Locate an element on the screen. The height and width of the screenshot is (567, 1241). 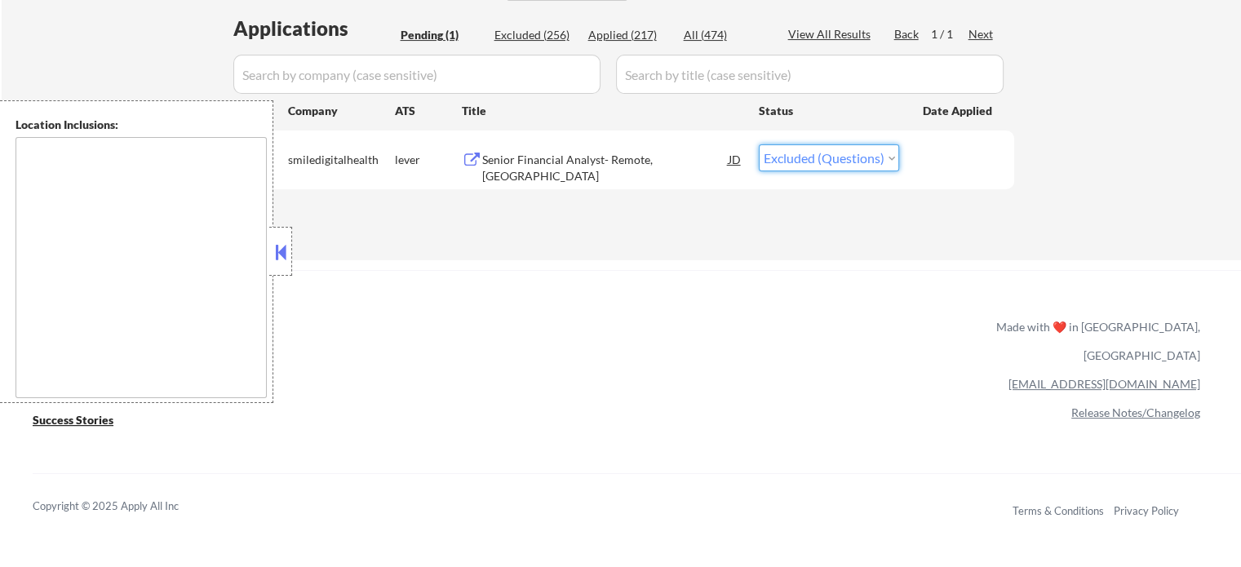
div: Title is located at coordinates (602, 111).